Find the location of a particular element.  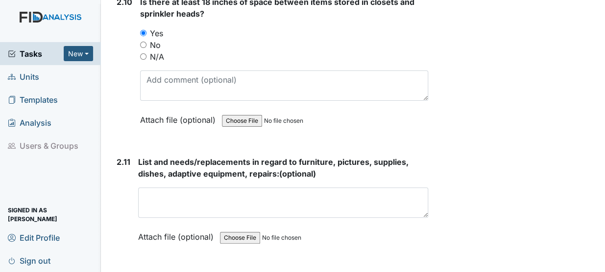

input: No is located at coordinates (143, 45).